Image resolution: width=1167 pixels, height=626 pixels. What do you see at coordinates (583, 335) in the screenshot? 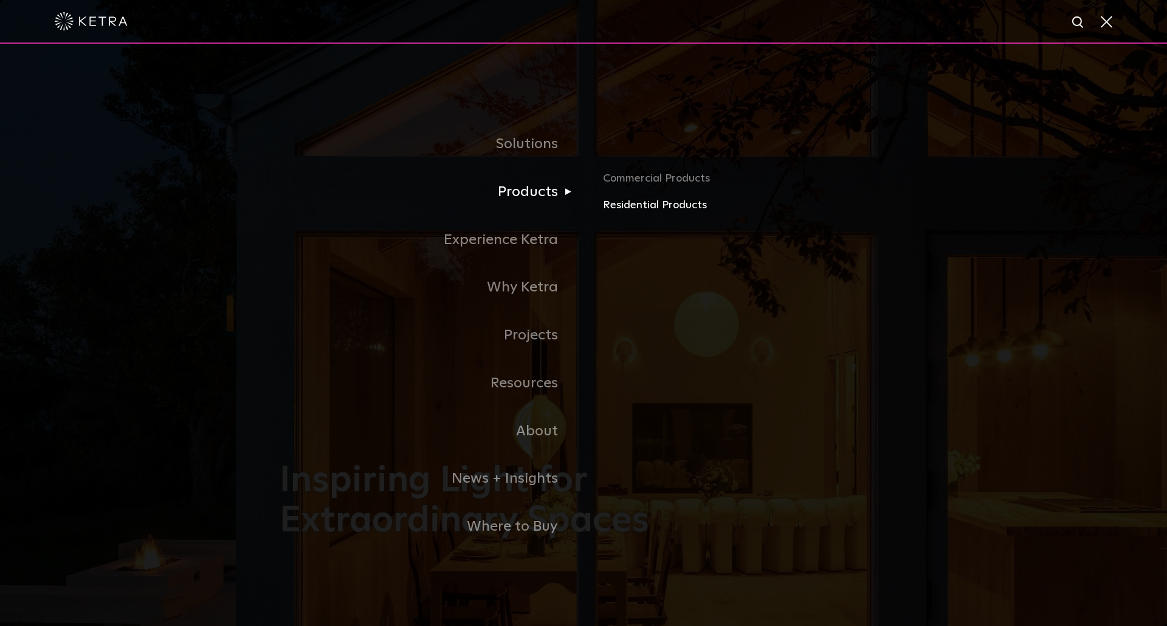
I see `div: Navigation Menu` at bounding box center [583, 335].